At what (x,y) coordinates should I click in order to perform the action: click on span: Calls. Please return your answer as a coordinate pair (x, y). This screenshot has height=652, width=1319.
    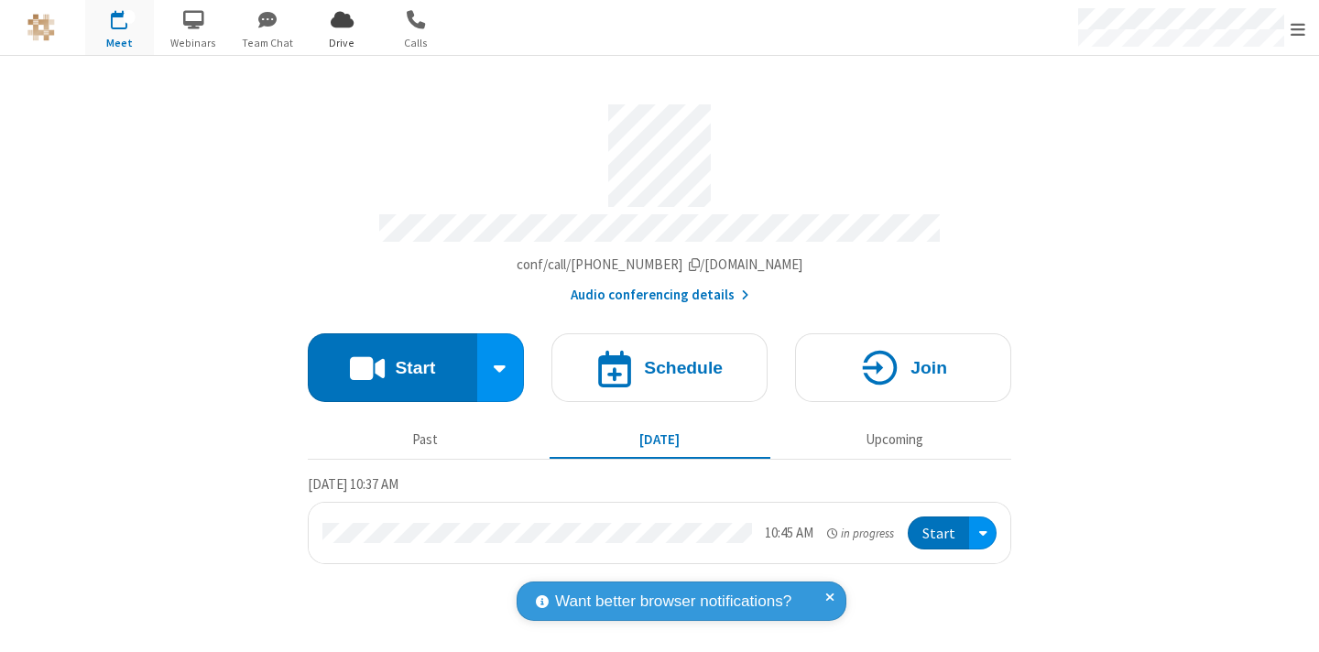
    Looking at the image, I should click on (416, 43).